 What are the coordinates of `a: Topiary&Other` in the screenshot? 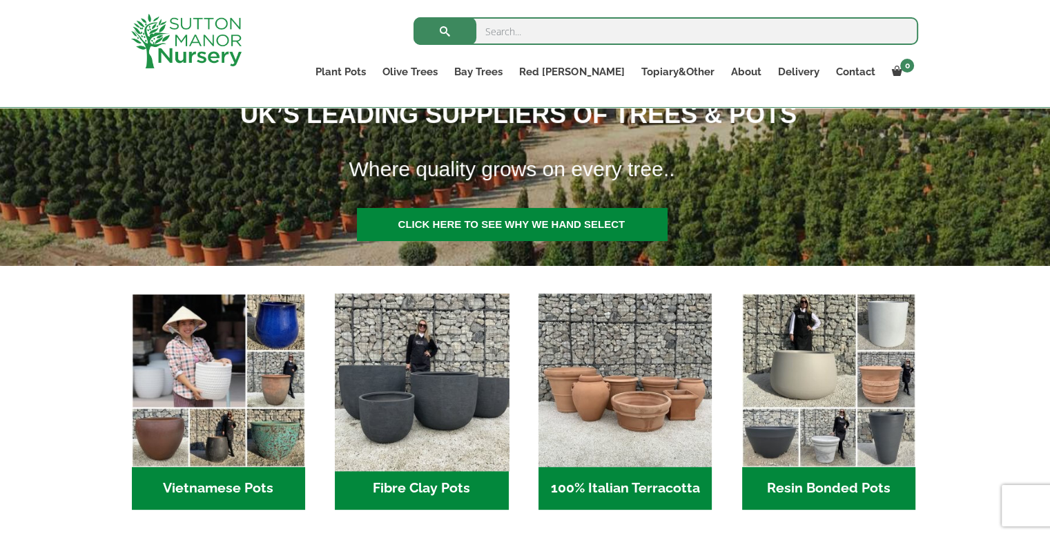 It's located at (677, 72).